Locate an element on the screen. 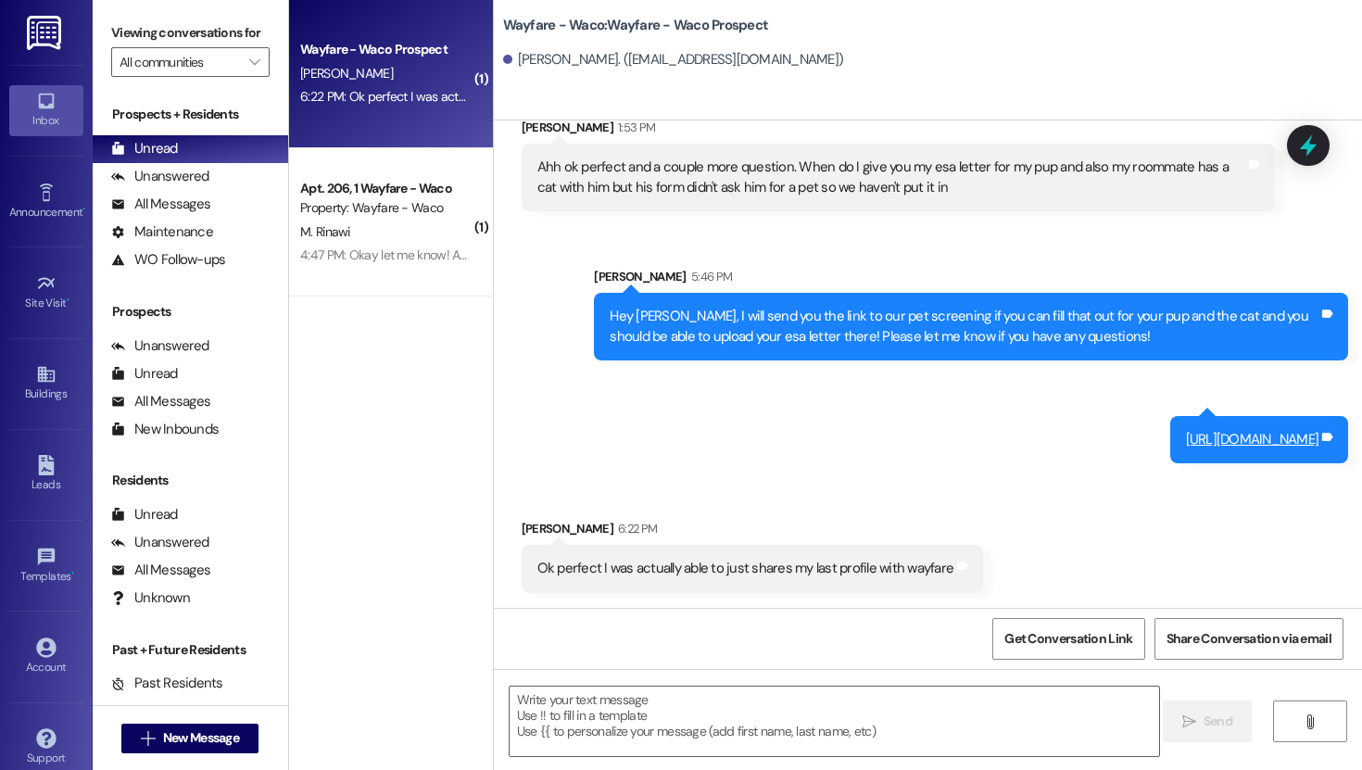 The height and width of the screenshot is (770, 1362). img: ResiDesk Logo is located at coordinates (45, 32).